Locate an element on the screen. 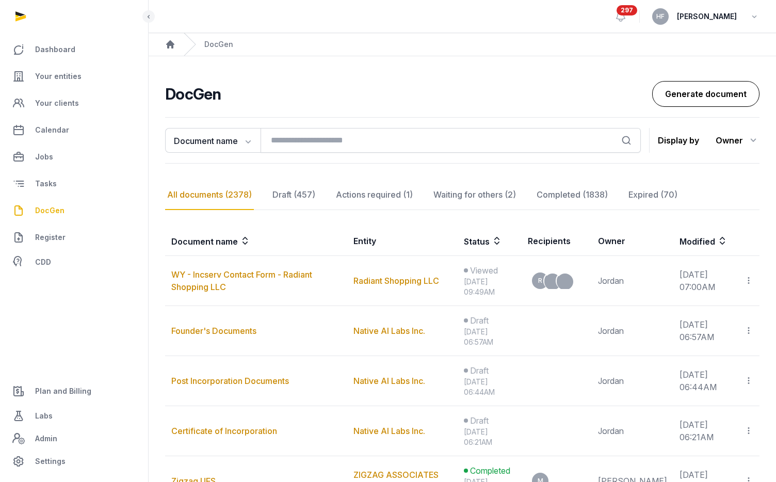  div: Owner is located at coordinates (737, 140).